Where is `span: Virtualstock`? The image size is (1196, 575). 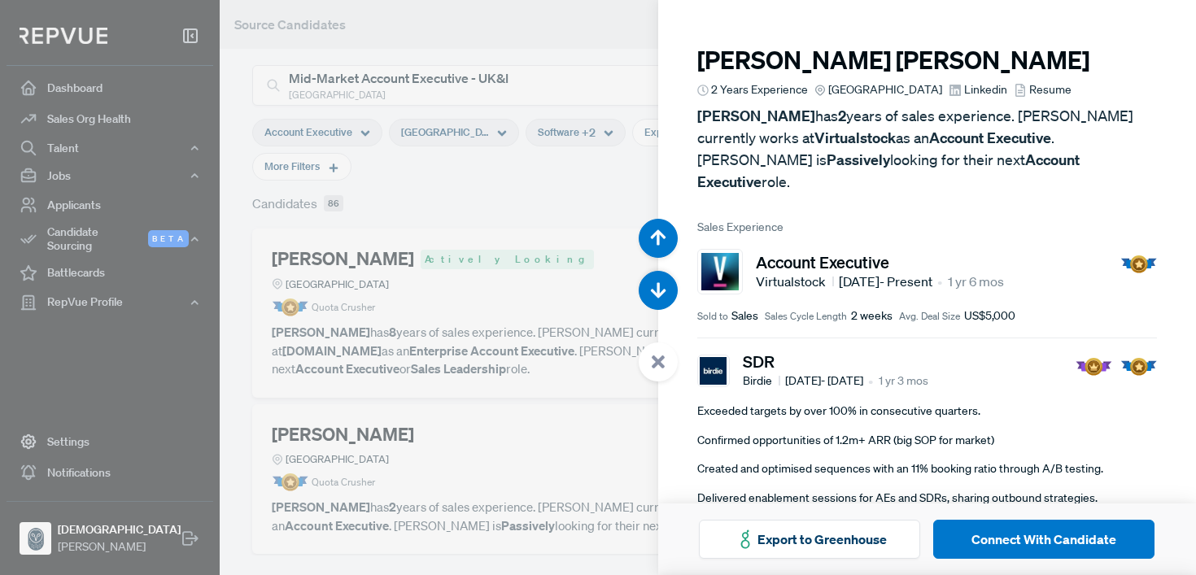 span: Virtualstock is located at coordinates (795, 281).